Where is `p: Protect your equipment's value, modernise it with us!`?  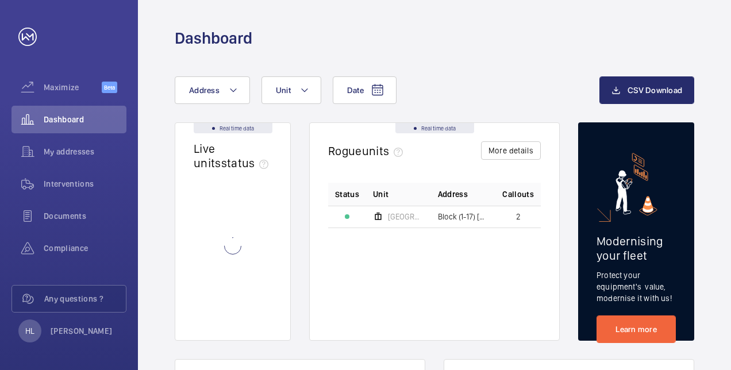
p: Protect your equipment's value, modernise it with us! is located at coordinates (636, 287).